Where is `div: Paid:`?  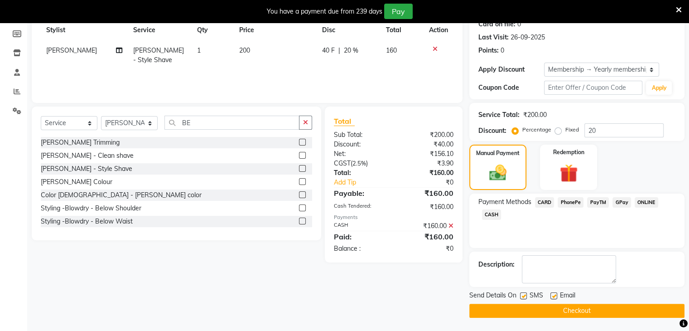
div: Paid: is located at coordinates (360, 237).